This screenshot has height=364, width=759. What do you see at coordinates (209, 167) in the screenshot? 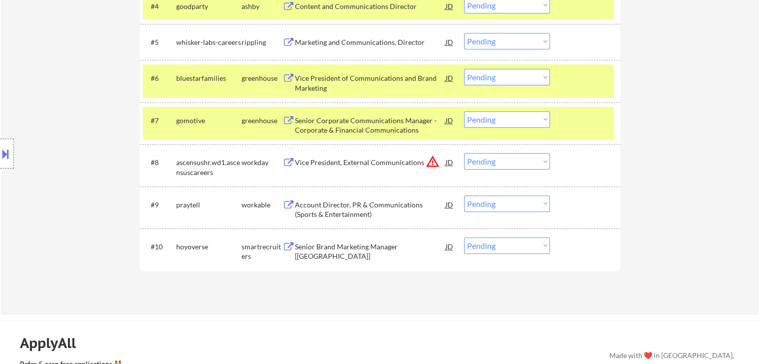
I see `div: ascensushr.wd1.ascensuscareers` at bounding box center [209, 167].